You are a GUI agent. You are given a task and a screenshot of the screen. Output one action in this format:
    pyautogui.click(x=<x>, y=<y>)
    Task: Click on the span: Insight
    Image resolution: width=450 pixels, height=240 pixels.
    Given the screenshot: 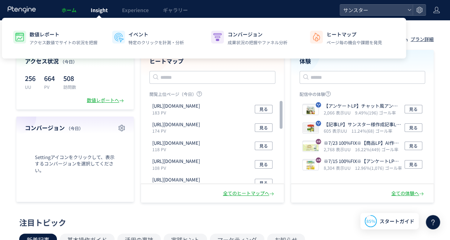 What is the action you would take?
    pyautogui.click(x=99, y=10)
    